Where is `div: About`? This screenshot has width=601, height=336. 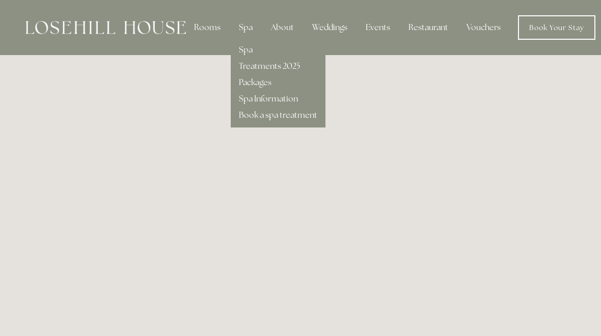
div: About is located at coordinates (282, 28).